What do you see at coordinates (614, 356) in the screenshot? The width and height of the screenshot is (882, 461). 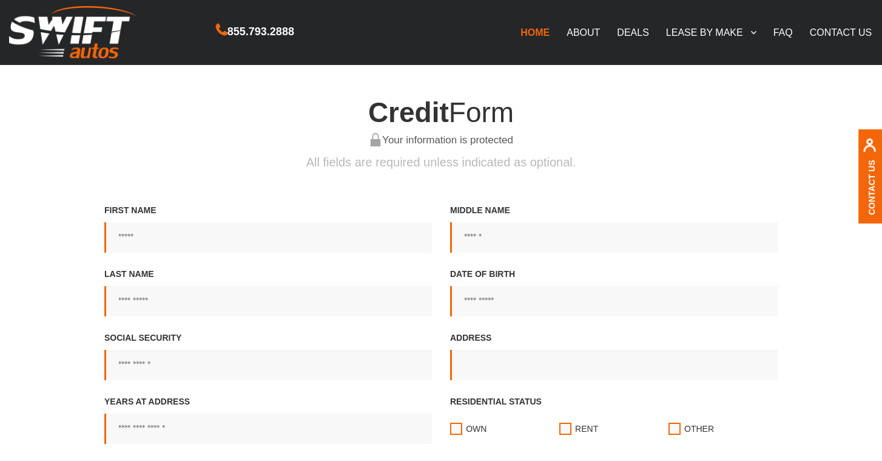 I see `label: Address` at bounding box center [614, 356].